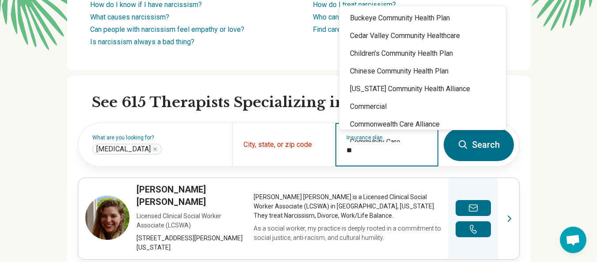 The width and height of the screenshot is (597, 262). Describe the element at coordinates (573, 240) in the screenshot. I see `div: Open chat` at that location.